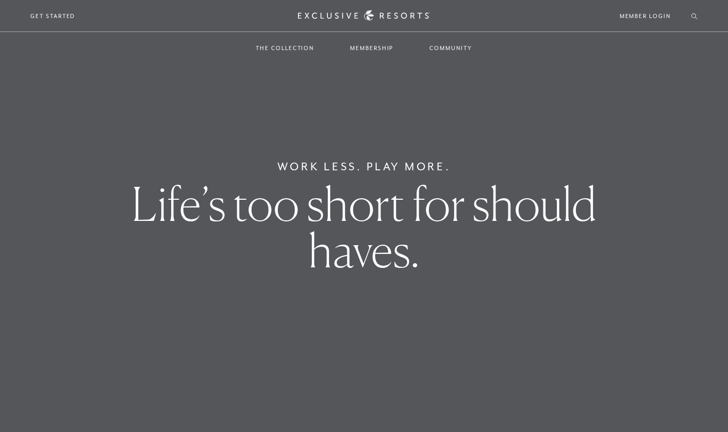 Image resolution: width=728 pixels, height=432 pixels. I want to click on a: Get Started, so click(53, 16).